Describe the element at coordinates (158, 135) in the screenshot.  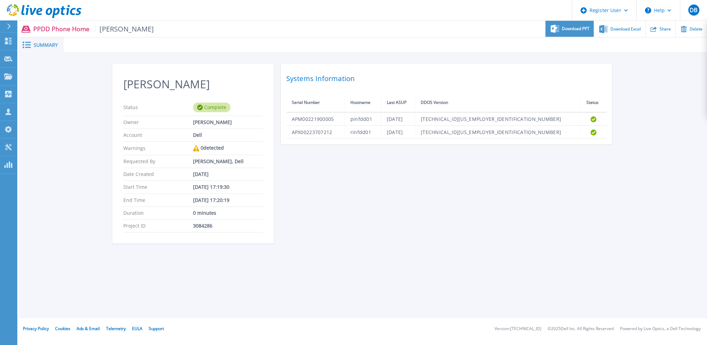
I see `p: Account` at that location.